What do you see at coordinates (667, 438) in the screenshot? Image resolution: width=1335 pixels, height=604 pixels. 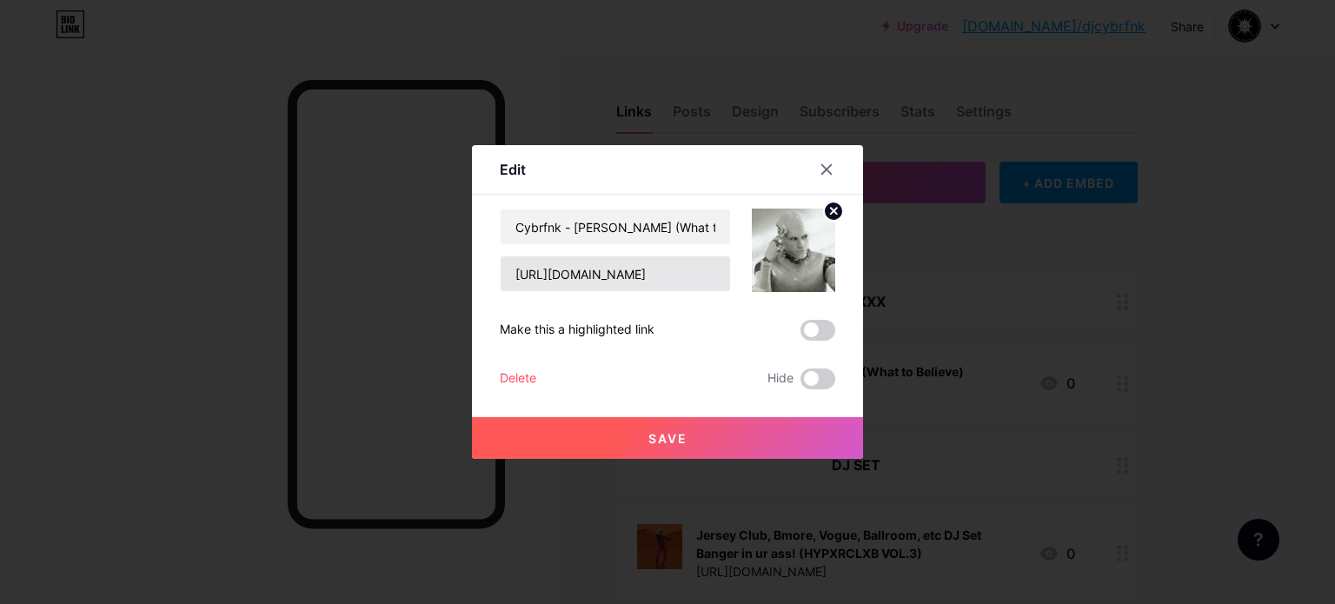 I see `button: Save` at bounding box center [667, 438].